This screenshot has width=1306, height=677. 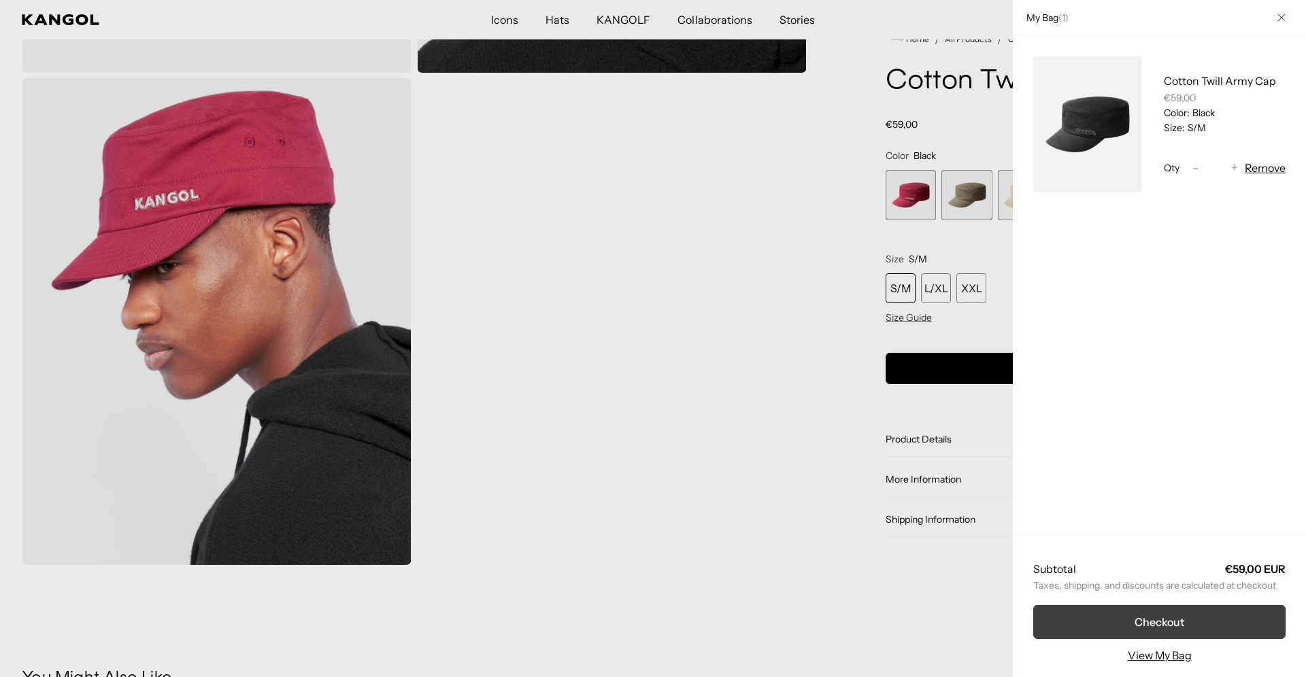 I want to click on dt: Size:, so click(x=1174, y=128).